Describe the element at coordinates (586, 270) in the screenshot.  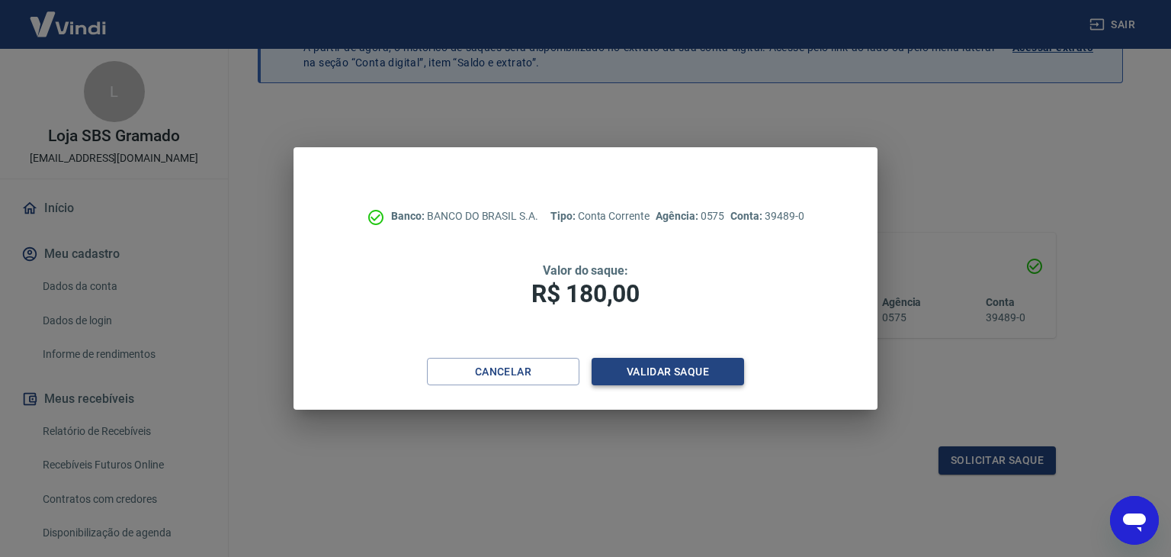
I see `span: Valor do saque:` at that location.